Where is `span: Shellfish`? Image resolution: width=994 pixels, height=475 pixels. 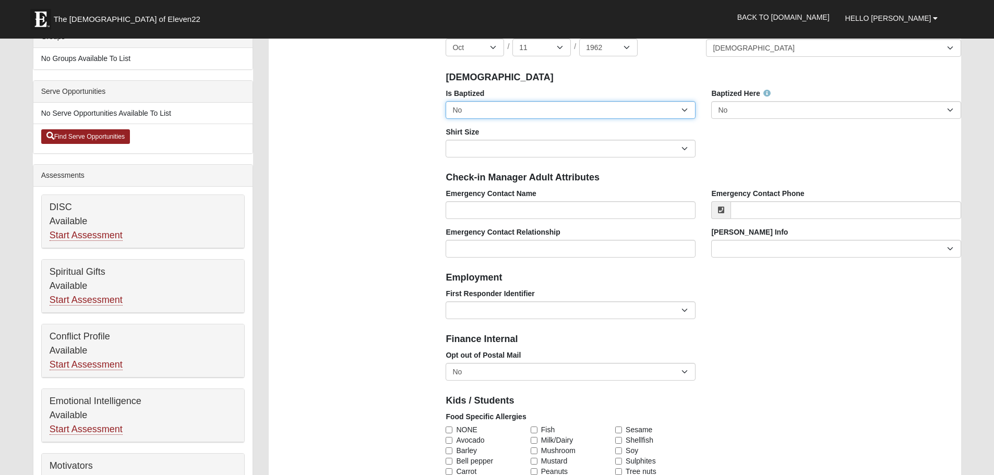 span: Shellfish is located at coordinates (639, 440).